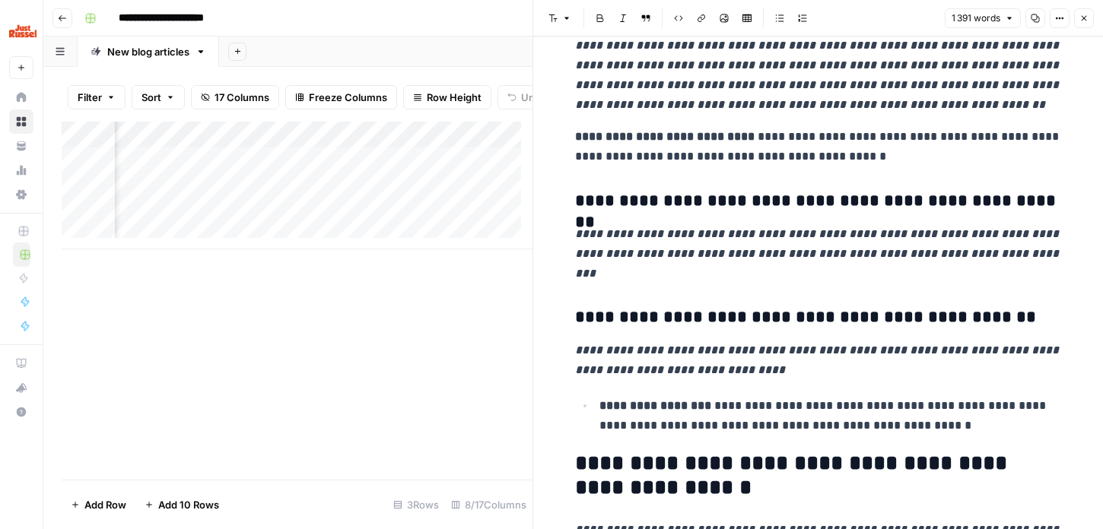 This screenshot has height=529, width=1103. I want to click on span: Add 10 Rows, so click(189, 505).